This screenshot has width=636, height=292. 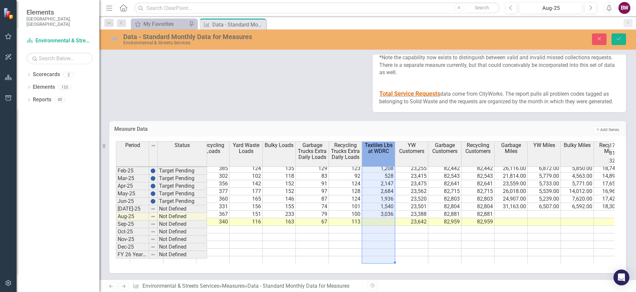 I want to click on span: YW Customers, so click(x=411, y=148).